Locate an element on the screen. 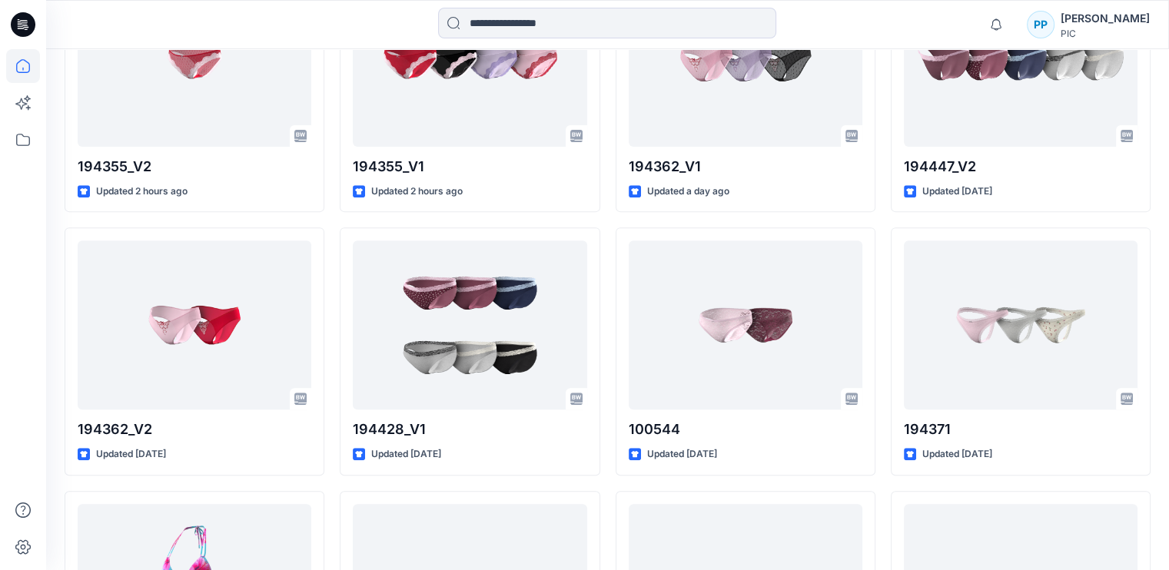 The image size is (1169, 570). p: 194428_V1 is located at coordinates (470, 430).